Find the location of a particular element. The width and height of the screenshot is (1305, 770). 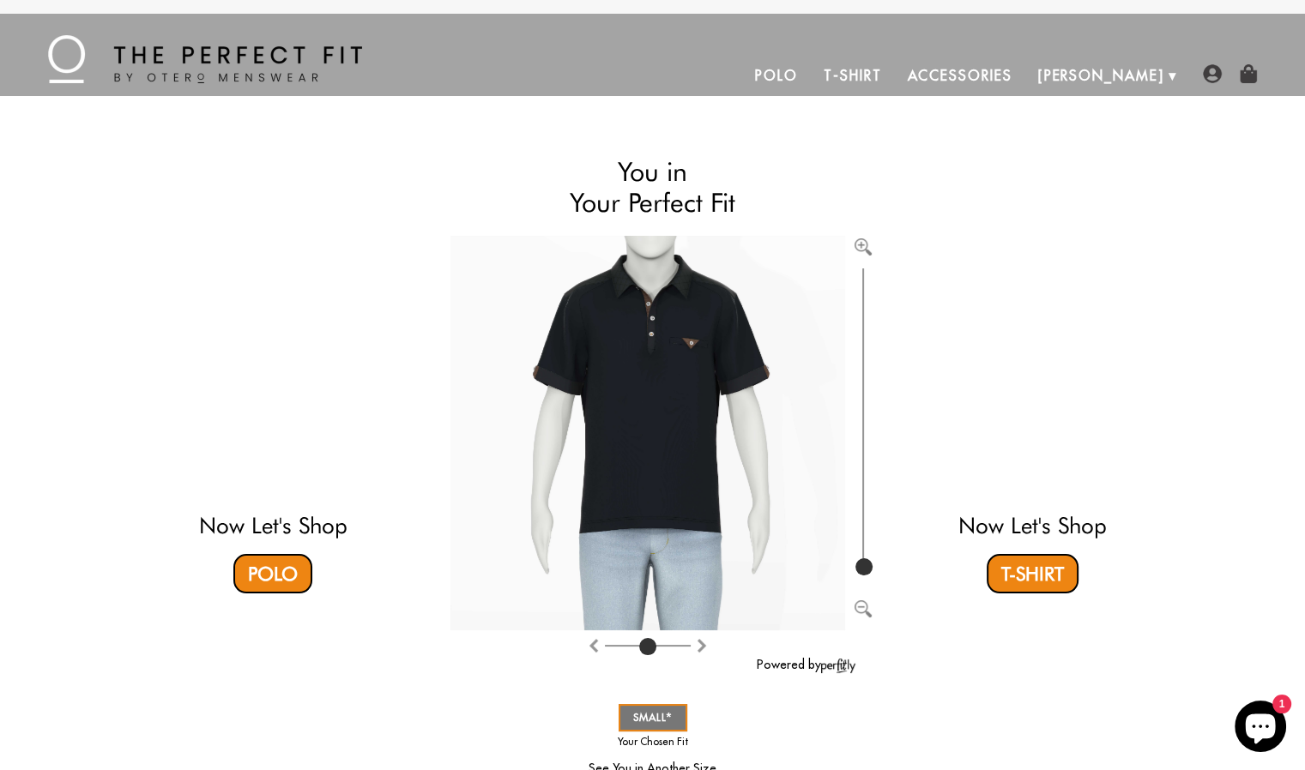

h2: You in Your Perfect Fit is located at coordinates (653, 187).